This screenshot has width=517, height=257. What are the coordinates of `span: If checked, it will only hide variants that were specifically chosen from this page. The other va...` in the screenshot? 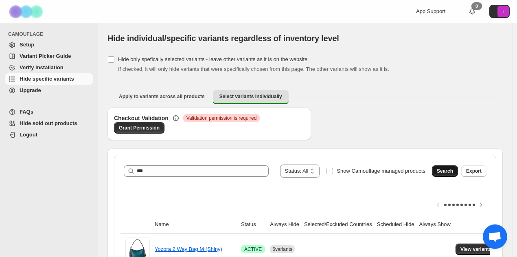 It's located at (254, 69).